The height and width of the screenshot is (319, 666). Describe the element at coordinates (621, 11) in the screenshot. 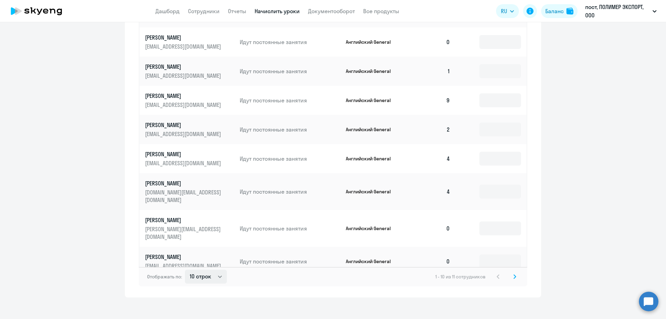

I see `button: пост, ПОЛИМЕР ЭКСПОРТ, ООО` at that location.